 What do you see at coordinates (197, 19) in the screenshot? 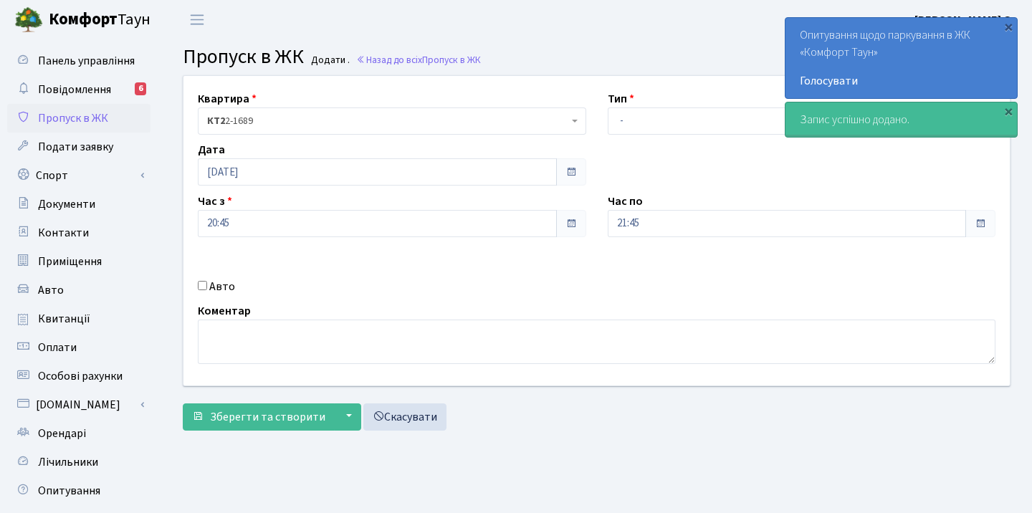
I see `button: Переключити навігацію` at bounding box center [197, 19].